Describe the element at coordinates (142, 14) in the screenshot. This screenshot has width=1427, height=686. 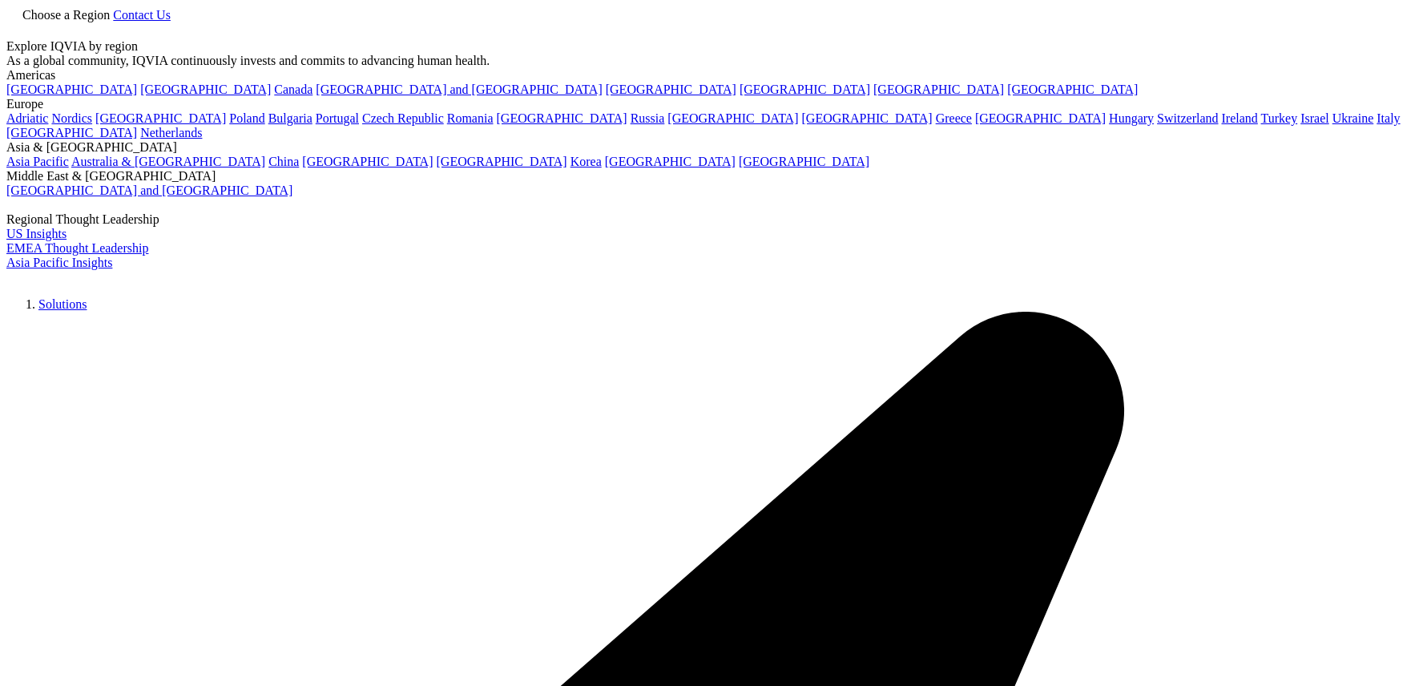
I see `span: Contact Us` at that location.